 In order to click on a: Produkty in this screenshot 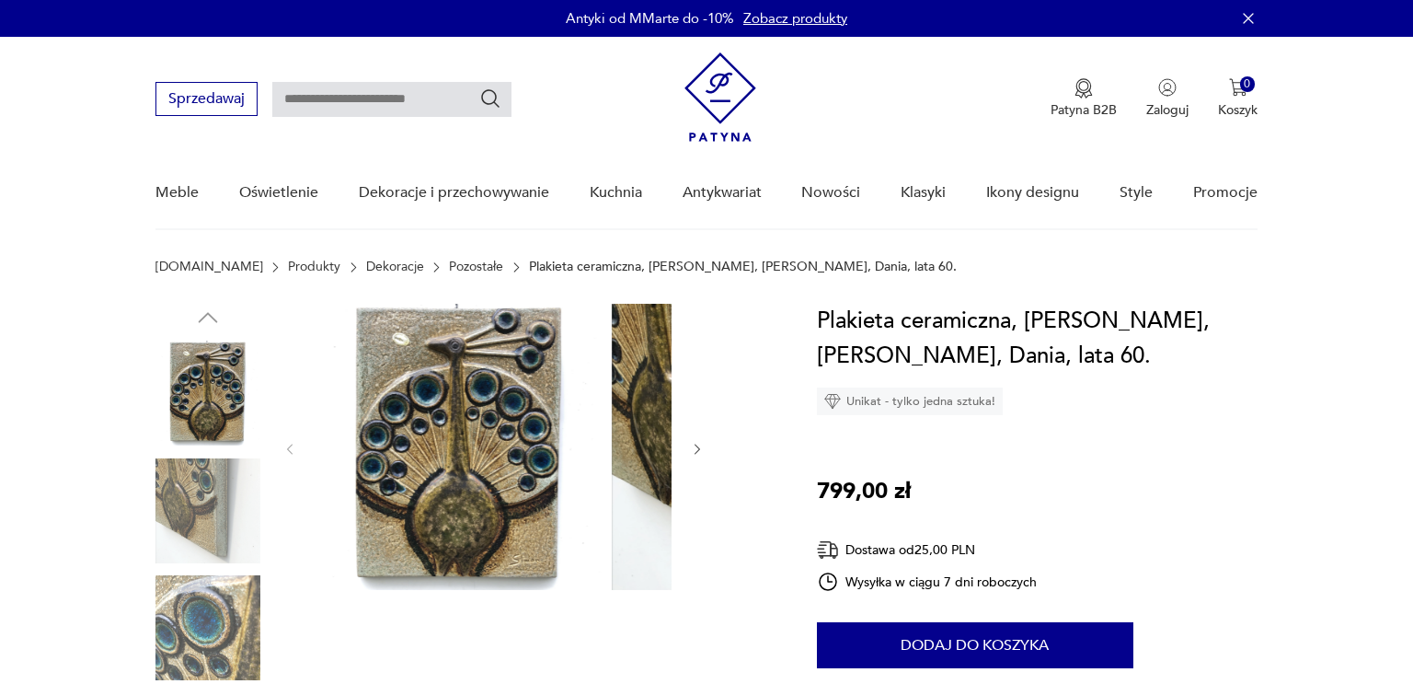, I will do `click(314, 267)`.